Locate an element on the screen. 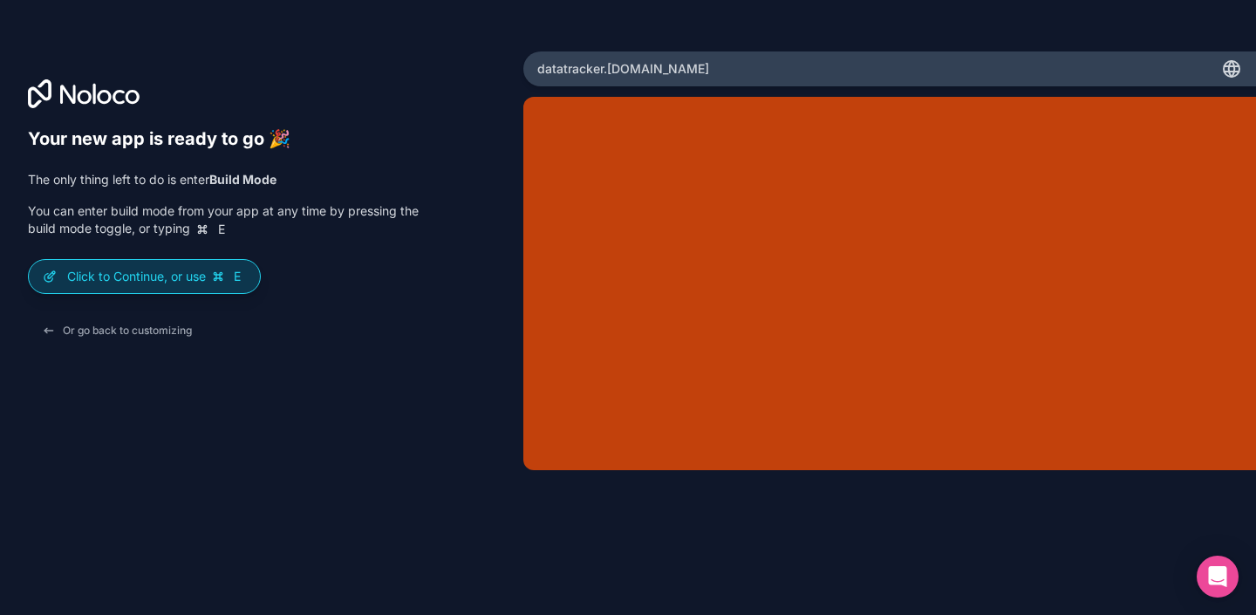  p: The only thing left to do is enter is located at coordinates (223, 180).